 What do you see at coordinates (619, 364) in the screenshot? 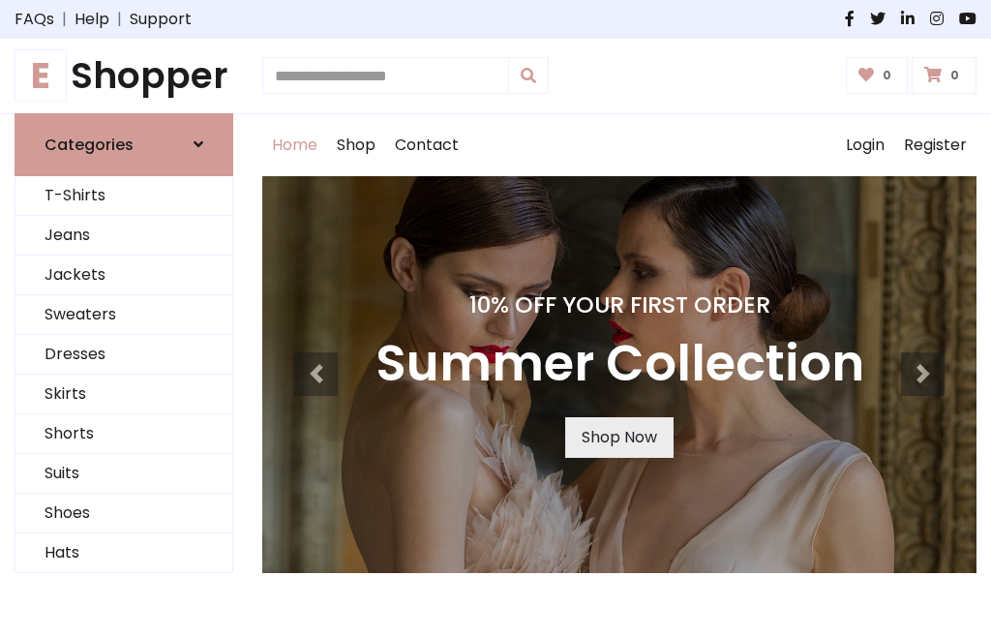
I see `h3: Summer Collection` at bounding box center [619, 364].